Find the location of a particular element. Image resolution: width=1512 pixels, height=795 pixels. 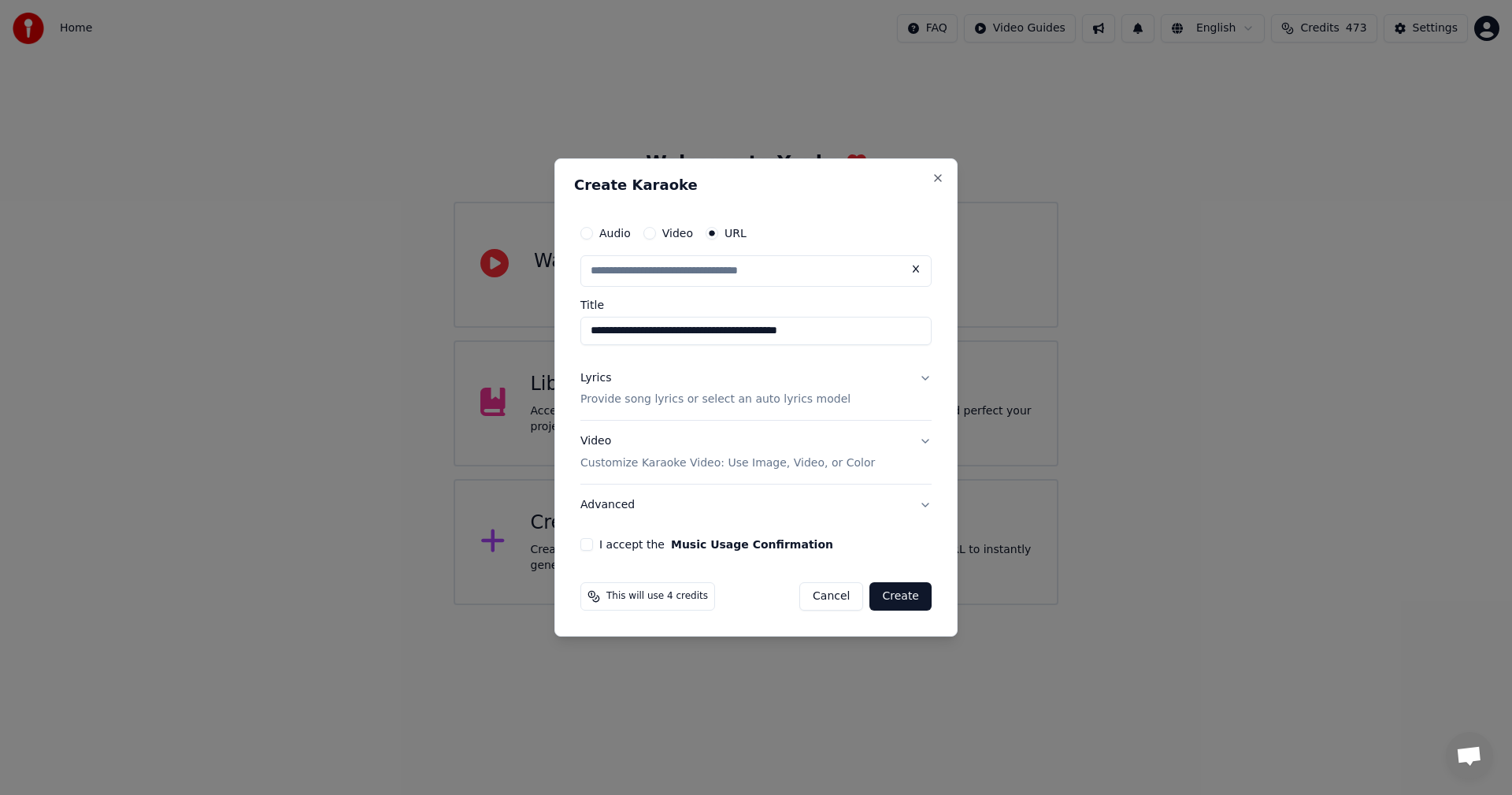

label: Audio is located at coordinates (616, 233).